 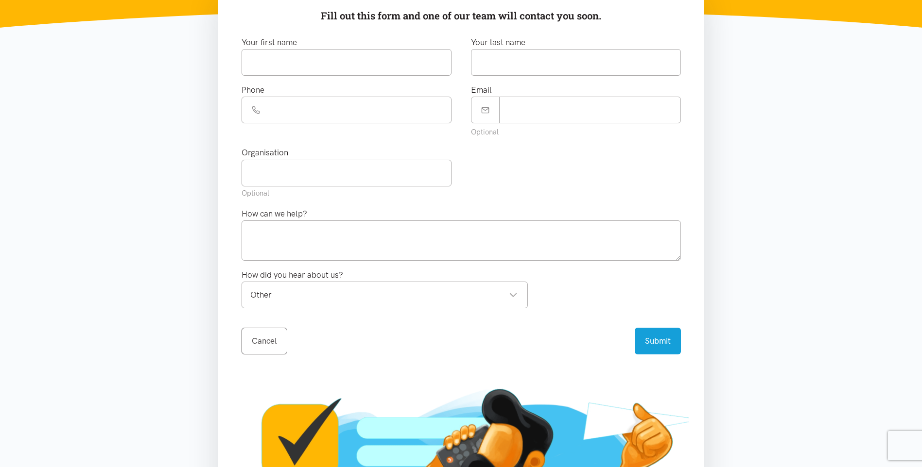 I want to click on label: Organisation, so click(x=265, y=153).